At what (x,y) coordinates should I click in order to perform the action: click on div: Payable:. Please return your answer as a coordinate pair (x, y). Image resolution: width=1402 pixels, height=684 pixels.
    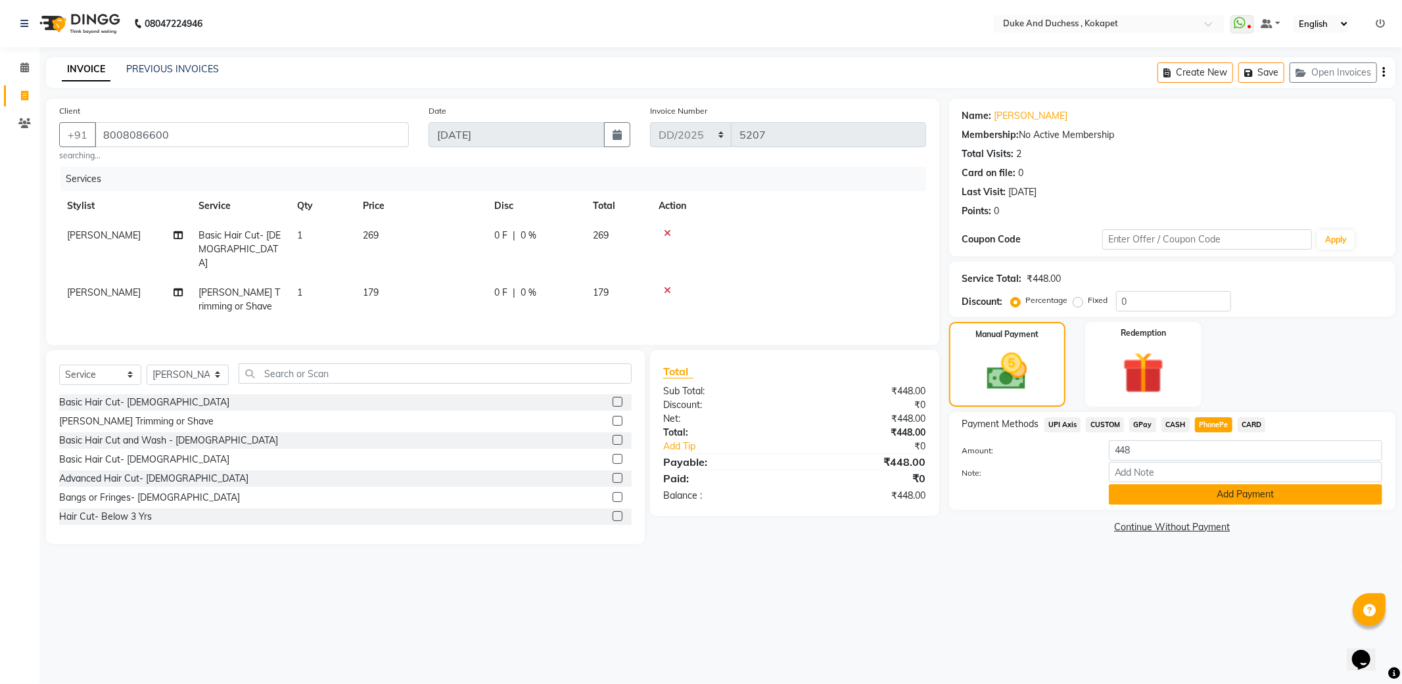
    Looking at the image, I should click on (724, 462).